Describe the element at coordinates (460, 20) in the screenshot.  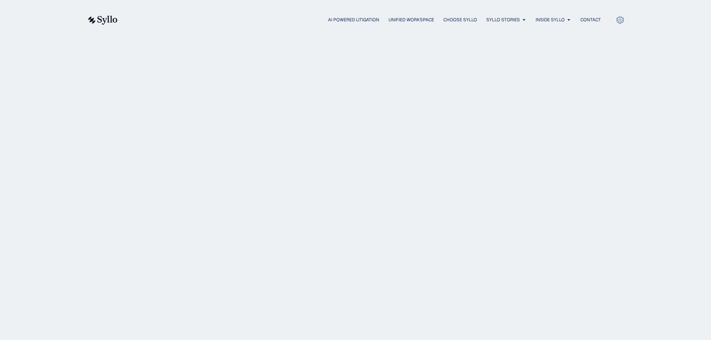
I see `a: Choose Syllo` at that location.